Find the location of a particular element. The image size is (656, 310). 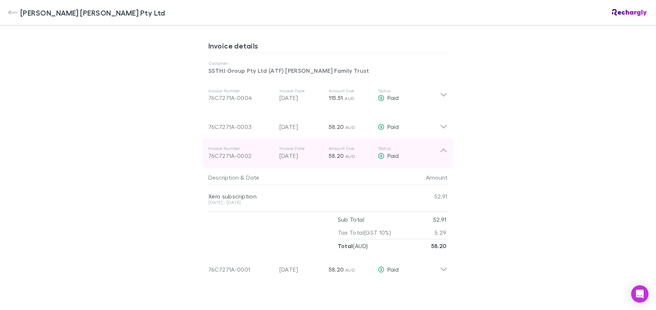

p: Sub Total is located at coordinates (351, 220).